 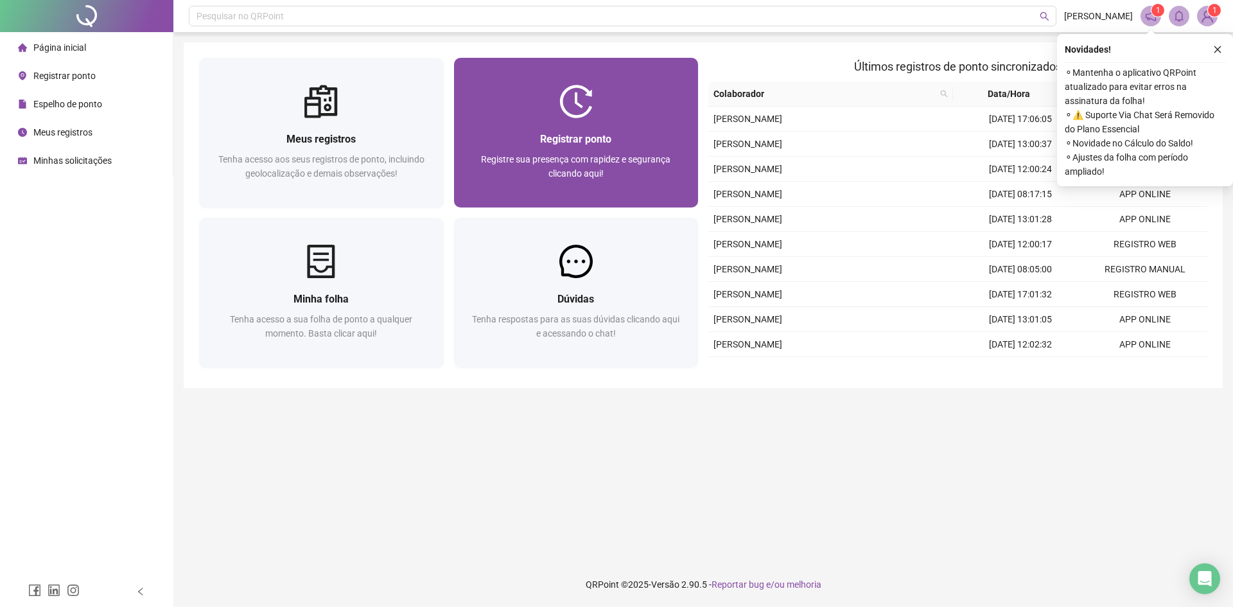 What do you see at coordinates (22, 76) in the screenshot?
I see `span: environment` at bounding box center [22, 76].